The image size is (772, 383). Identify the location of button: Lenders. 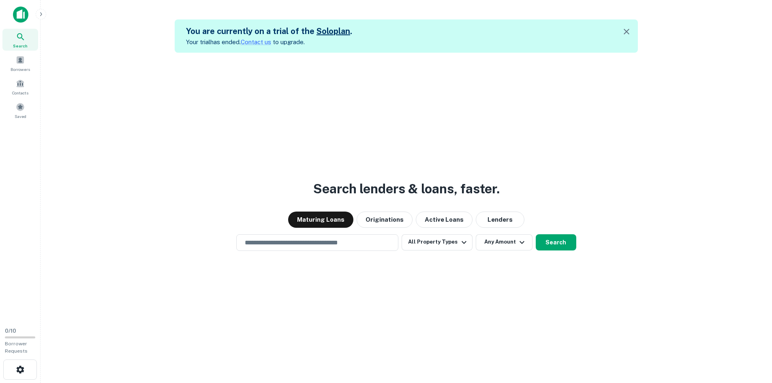
(500, 220).